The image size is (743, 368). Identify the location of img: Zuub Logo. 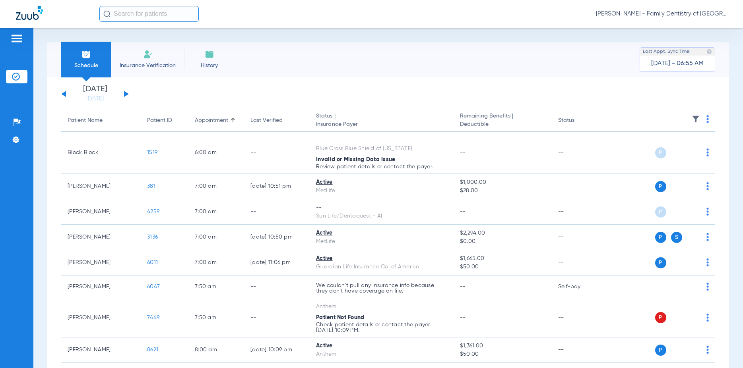
(29, 13).